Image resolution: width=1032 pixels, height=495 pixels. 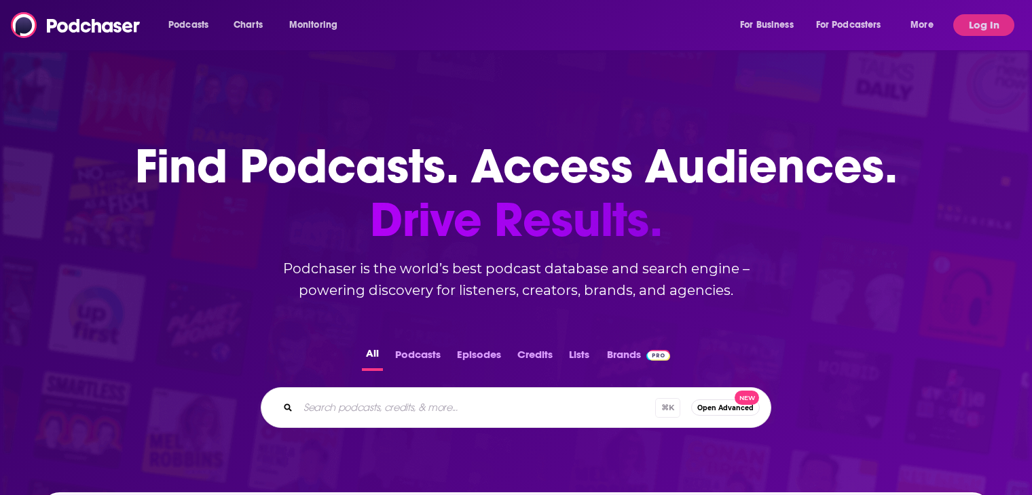 I want to click on a: Podchaser - Follow, Share and Rate Podcasts, so click(x=76, y=25).